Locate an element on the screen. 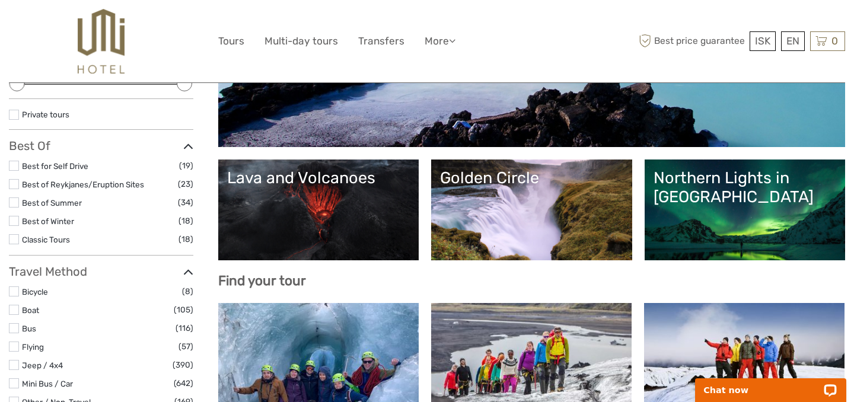 This screenshot has width=854, height=402. span: Best price guarantee is located at coordinates (692, 41).